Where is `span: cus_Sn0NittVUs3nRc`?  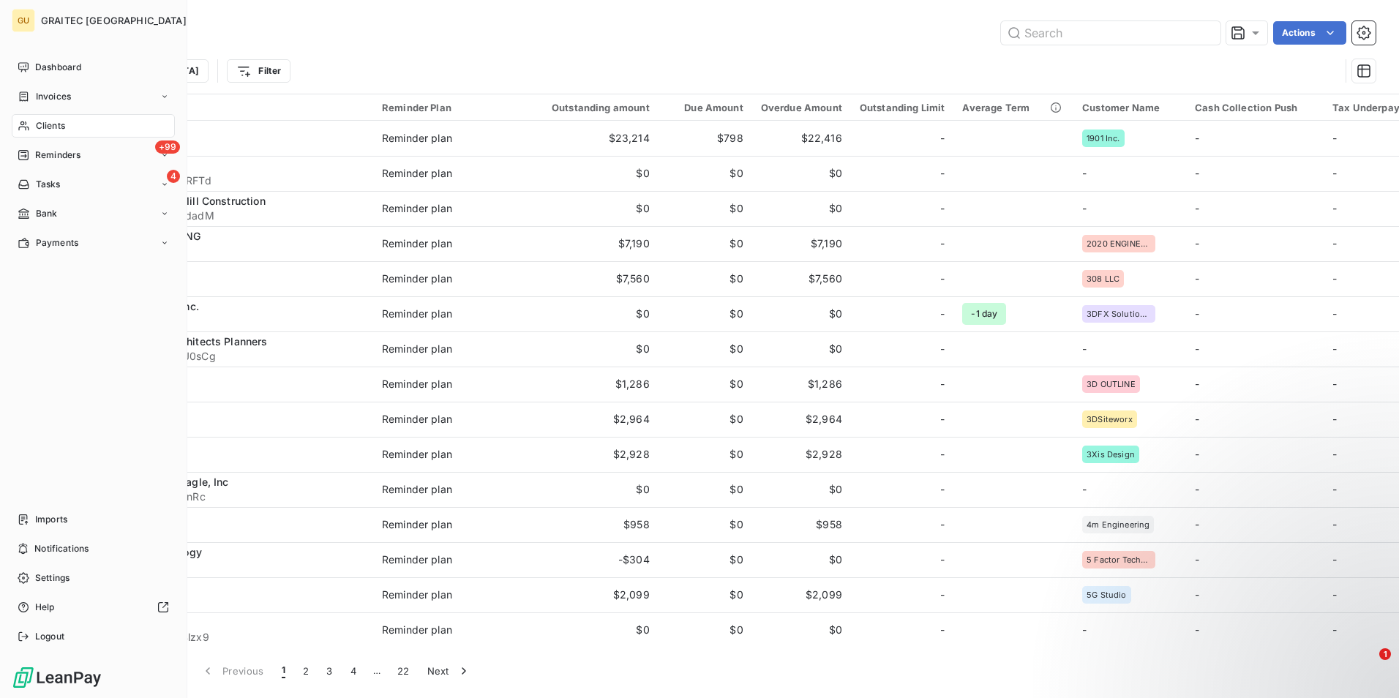 span: cus_Sn0NittVUs3nRc is located at coordinates (233, 497).